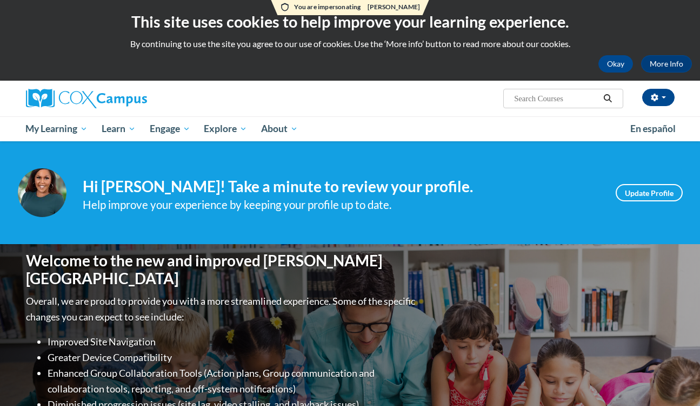  Describe the element at coordinates (170, 129) in the screenshot. I see `span: Engage` at that location.